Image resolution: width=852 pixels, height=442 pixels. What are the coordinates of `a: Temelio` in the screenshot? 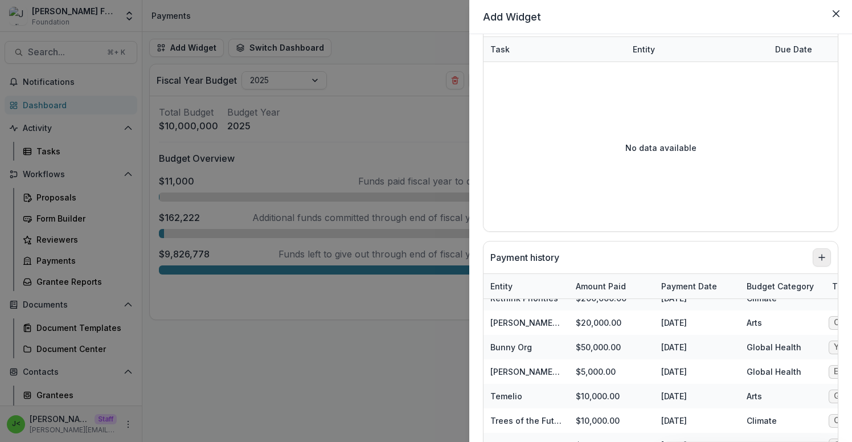 It's located at (506, 396).